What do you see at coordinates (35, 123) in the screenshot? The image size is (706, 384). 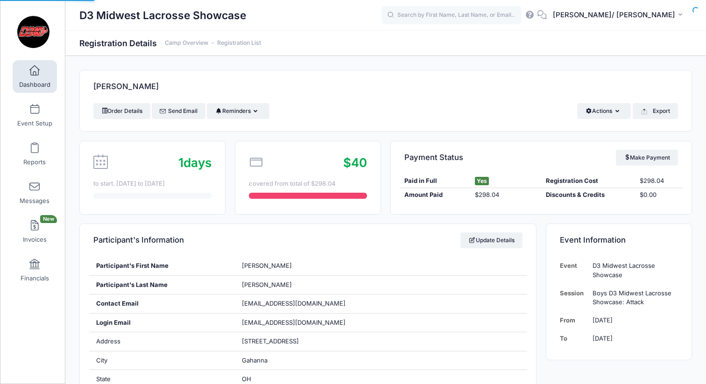 I see `span: Event Setup` at bounding box center [35, 123].